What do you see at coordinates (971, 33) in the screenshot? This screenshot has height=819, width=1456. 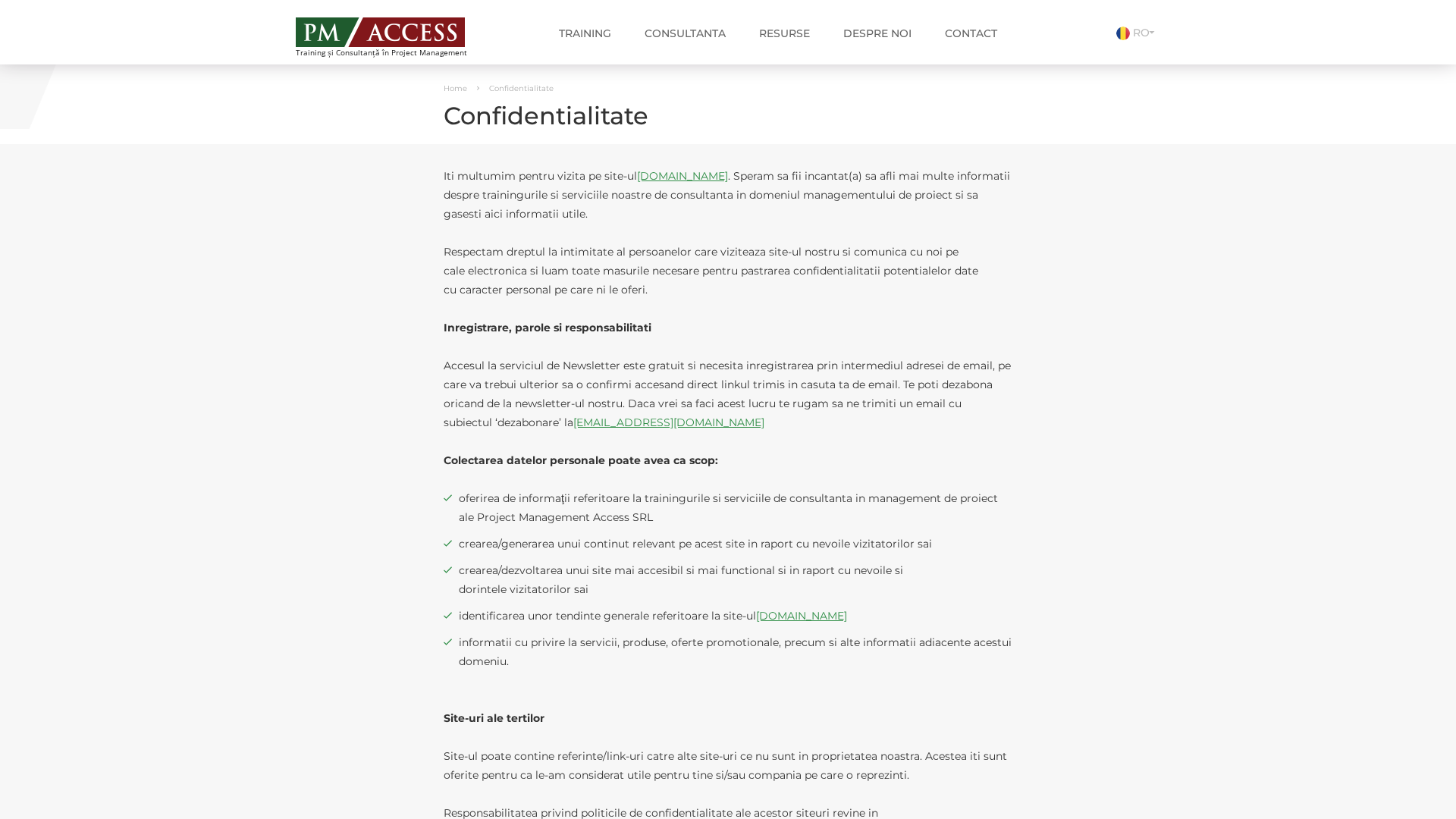 I see `a: Contact` at bounding box center [971, 33].